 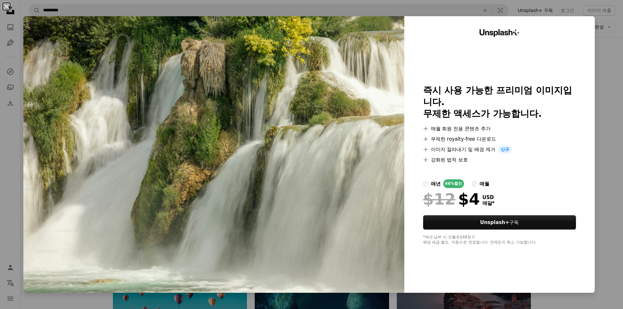 I want to click on h2: 즉시 사용 가능한 프리미엄 이미지입니다. 무제한 액세스가 가능합니다., so click(x=500, y=102).